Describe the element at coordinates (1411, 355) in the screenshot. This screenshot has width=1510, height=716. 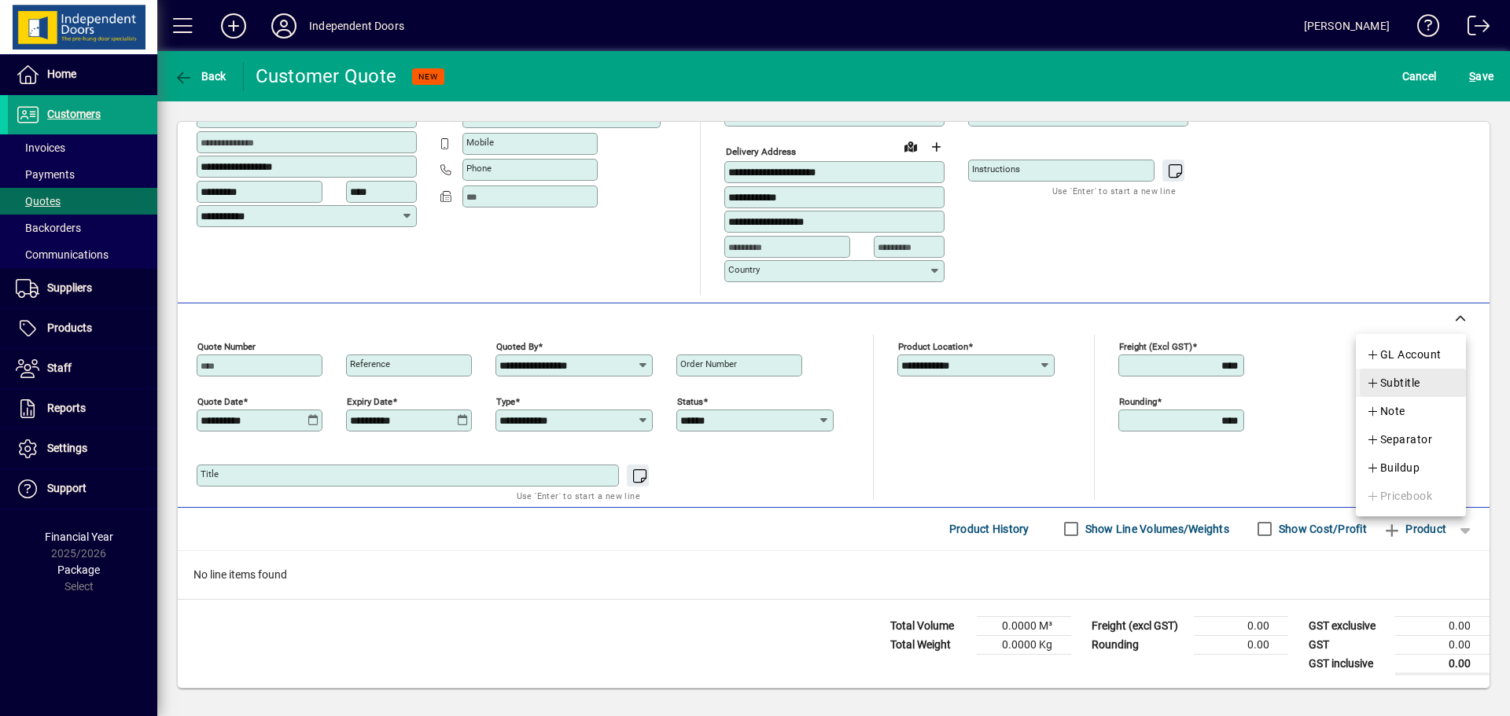
I see `button: GL Account` at that location.